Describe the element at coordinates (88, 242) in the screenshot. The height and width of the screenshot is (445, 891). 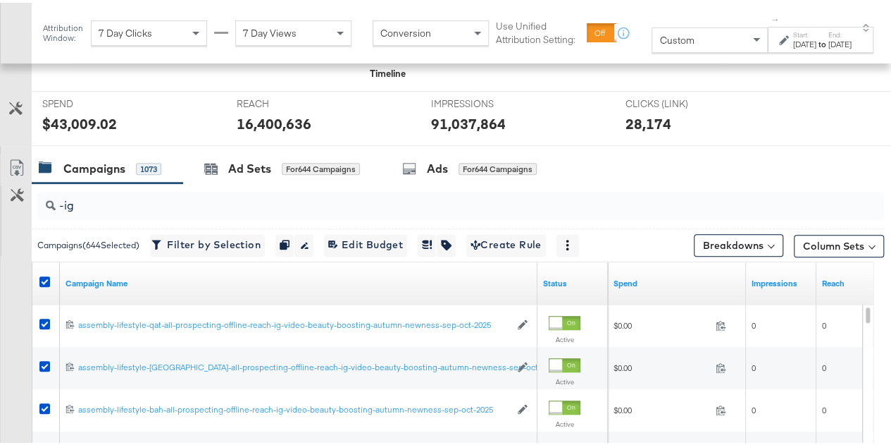
I see `div: Campaigns ( 644 Selected)` at that location.